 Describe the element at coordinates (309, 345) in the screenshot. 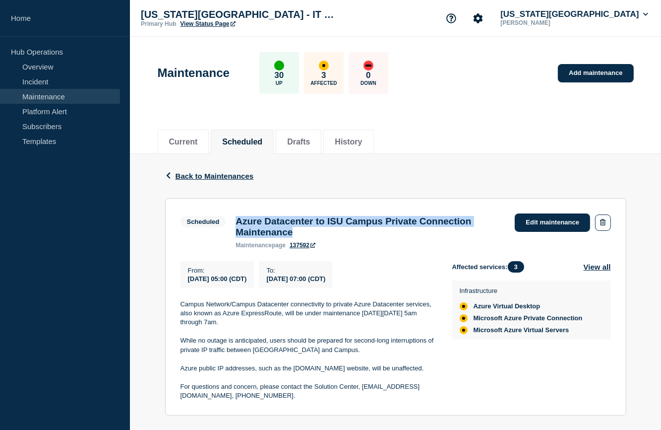

I see `p: While no outage is anticipated, users should be prepared for second-long interruptions of private...` at that location.